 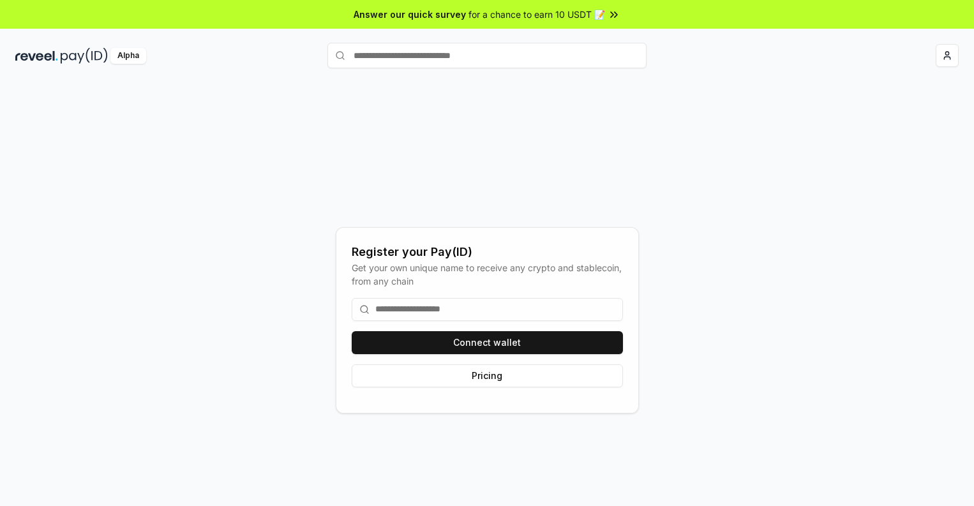 I want to click on button: Connect wallet, so click(x=487, y=343).